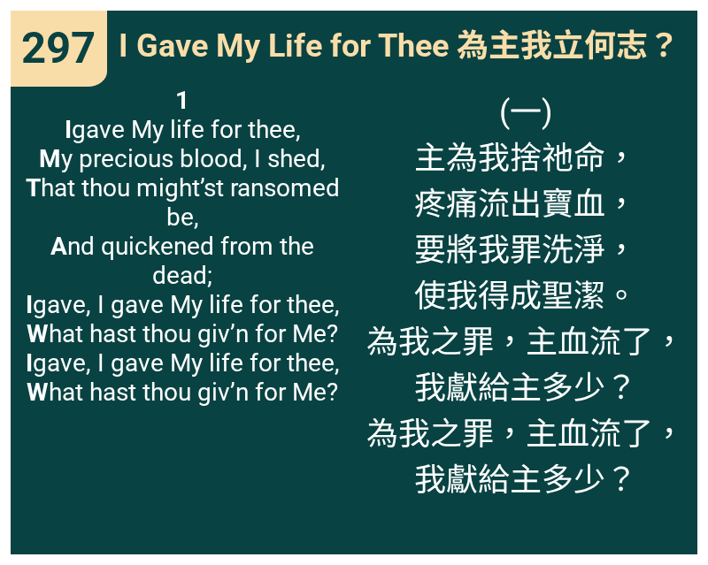  I want to click on b: M, so click(50, 158).